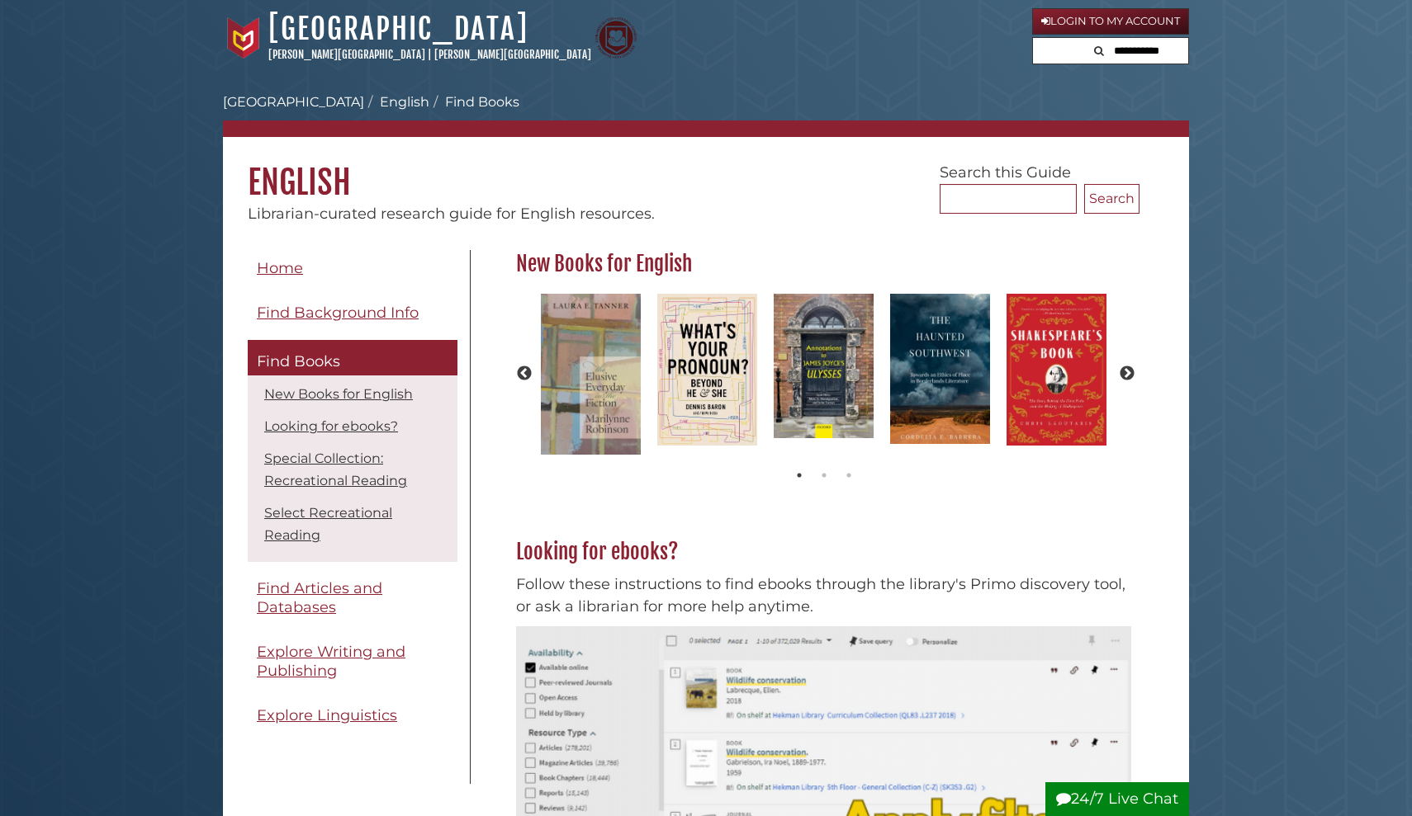  I want to click on img: Calvin University, so click(244, 38).